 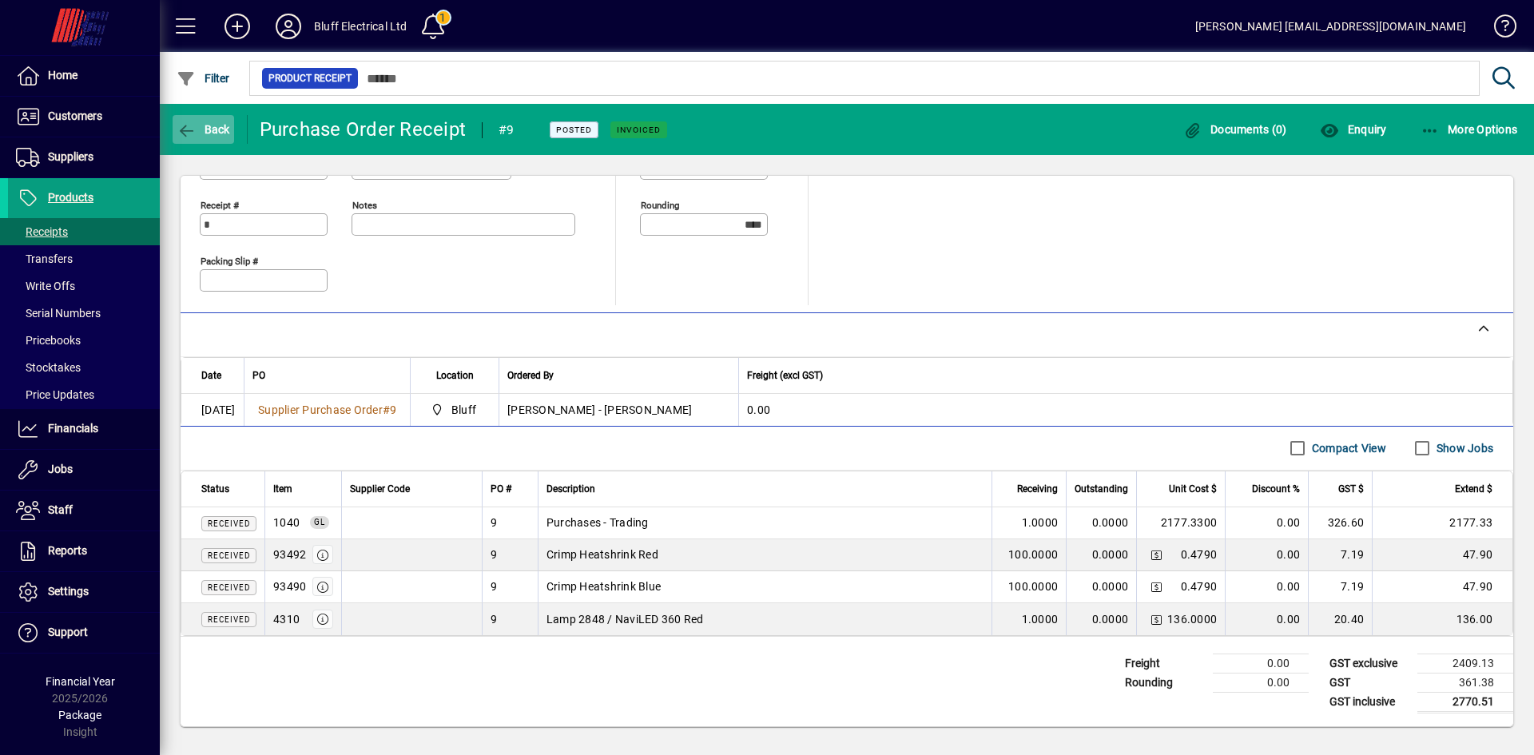 I want to click on button: Enquiry, so click(x=1353, y=129).